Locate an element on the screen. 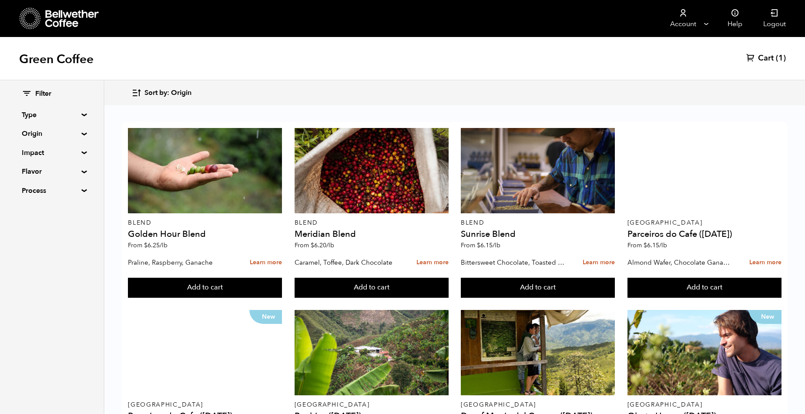 This screenshot has width=805, height=414. button: Sort by: Origin is located at coordinates (161, 93).